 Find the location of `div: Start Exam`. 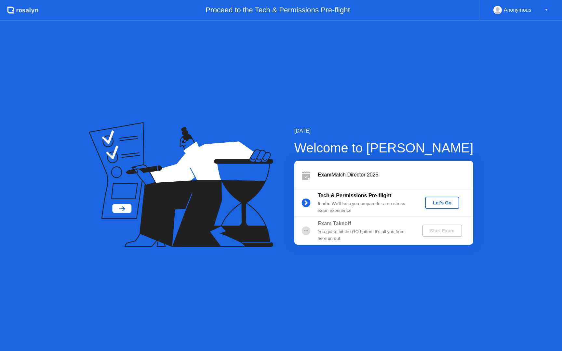

div: Start Exam is located at coordinates (442, 231).